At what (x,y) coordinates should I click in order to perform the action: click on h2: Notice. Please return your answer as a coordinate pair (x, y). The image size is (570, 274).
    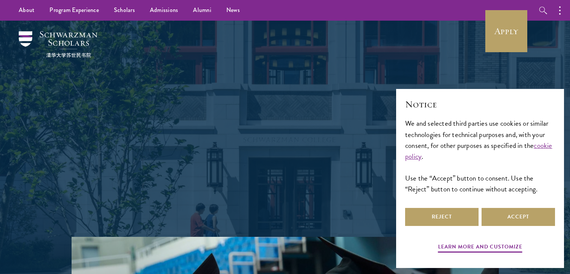
    Looking at the image, I should click on (480, 104).